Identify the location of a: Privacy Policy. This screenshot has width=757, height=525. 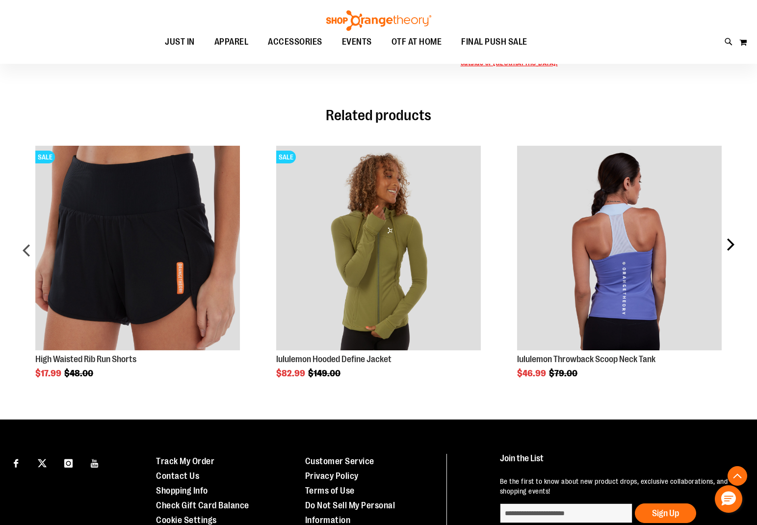
(332, 476).